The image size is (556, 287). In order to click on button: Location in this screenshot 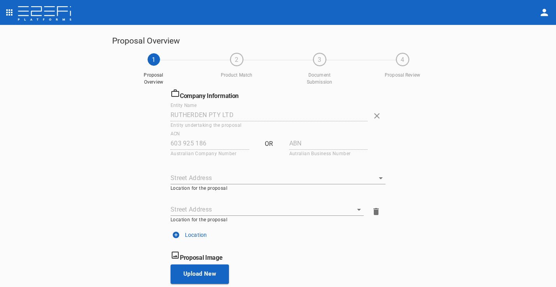, I will do `click(278, 235)`.